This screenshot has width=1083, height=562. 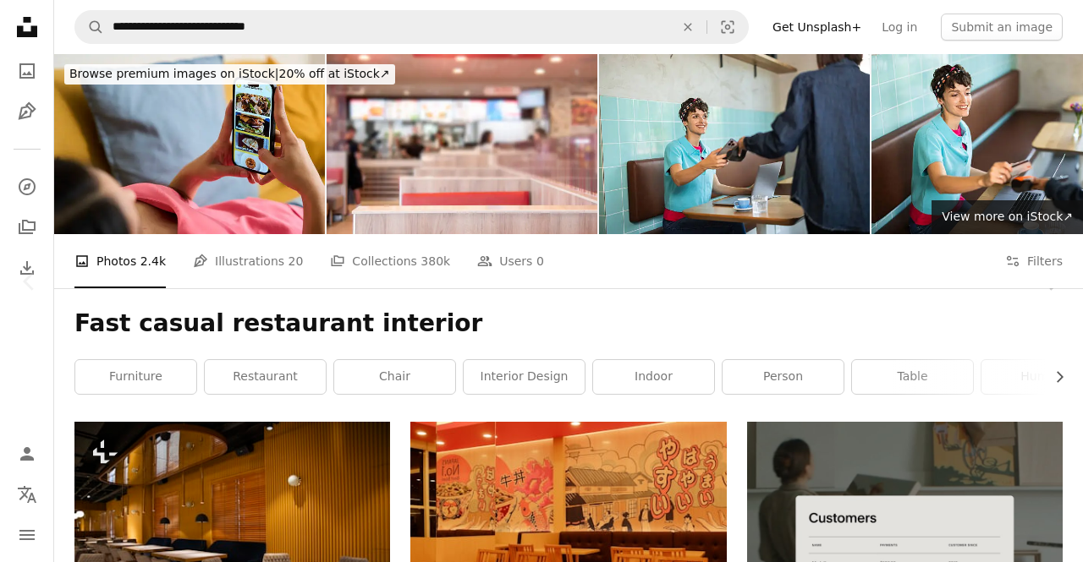 I want to click on span: Browse premium images on iStock |, so click(x=173, y=74).